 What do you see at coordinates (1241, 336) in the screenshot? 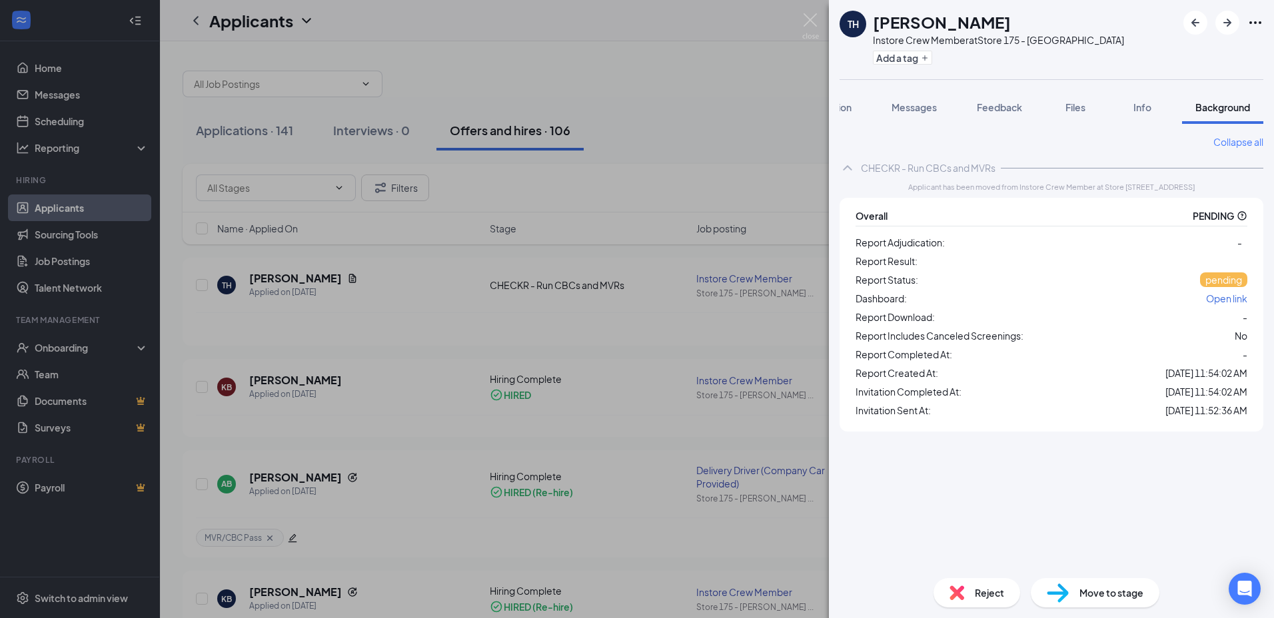
I see `div: No` at bounding box center [1241, 336].